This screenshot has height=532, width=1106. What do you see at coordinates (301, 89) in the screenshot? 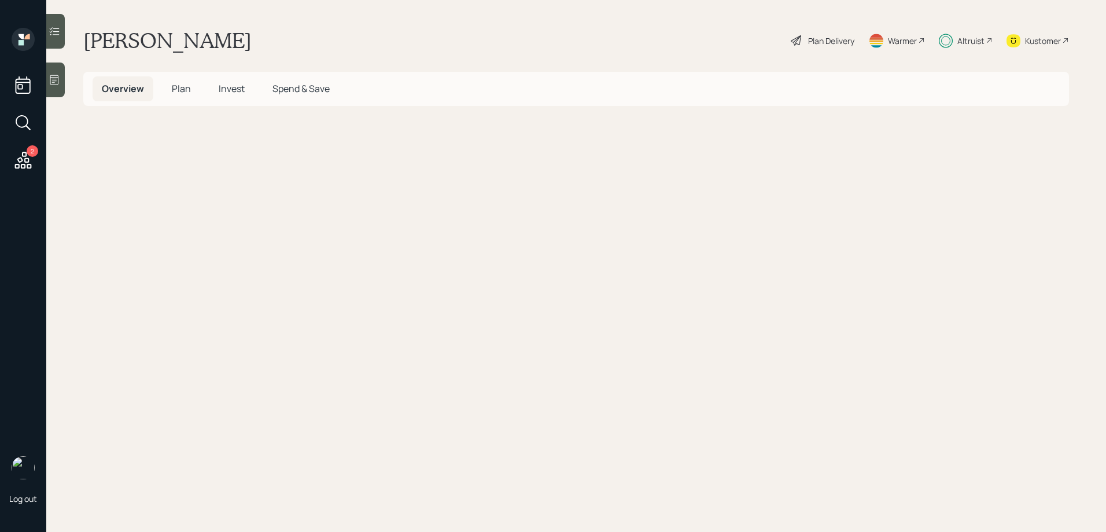
I see `span: Spend & Save` at bounding box center [301, 89].